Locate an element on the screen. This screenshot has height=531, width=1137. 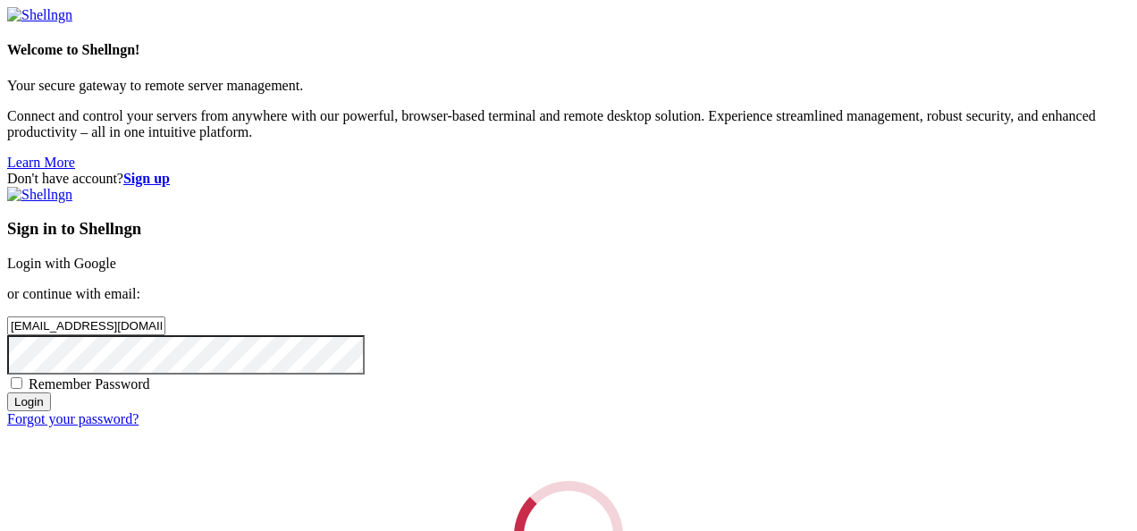
a: Forgot your password? is located at coordinates (72, 418).